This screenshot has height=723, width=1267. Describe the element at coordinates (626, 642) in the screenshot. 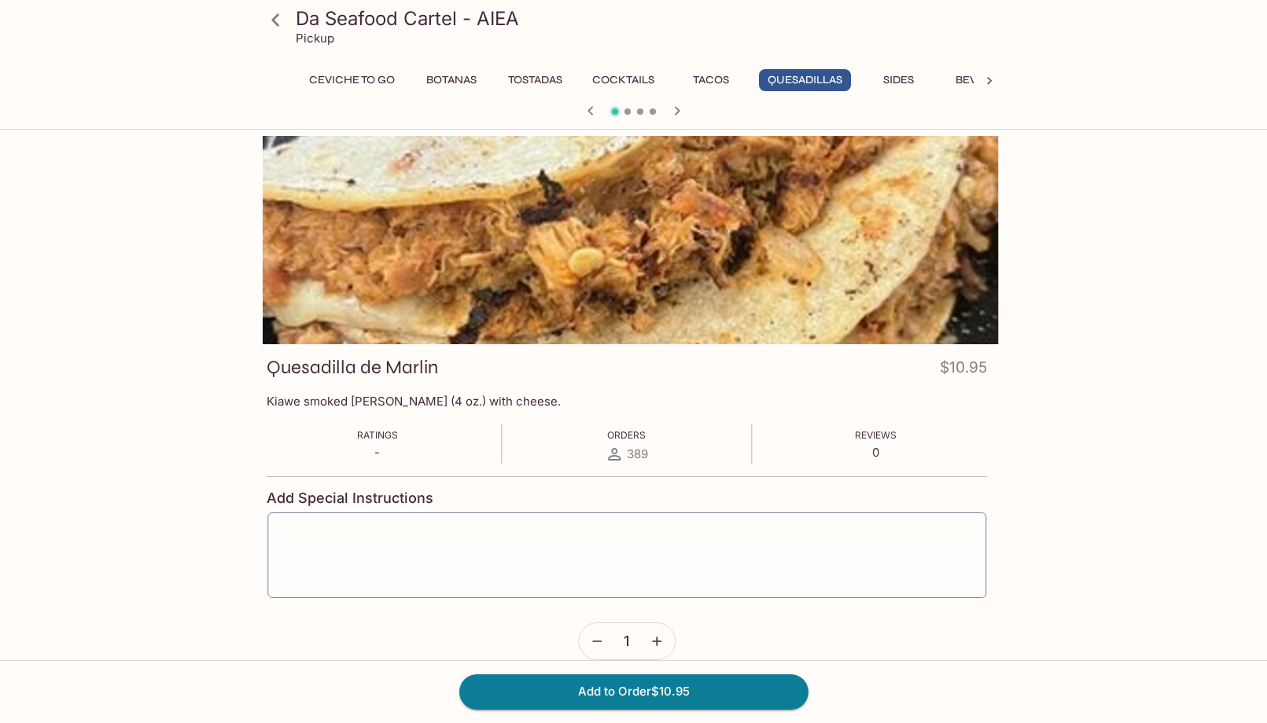

I see `span: 1` at that location.